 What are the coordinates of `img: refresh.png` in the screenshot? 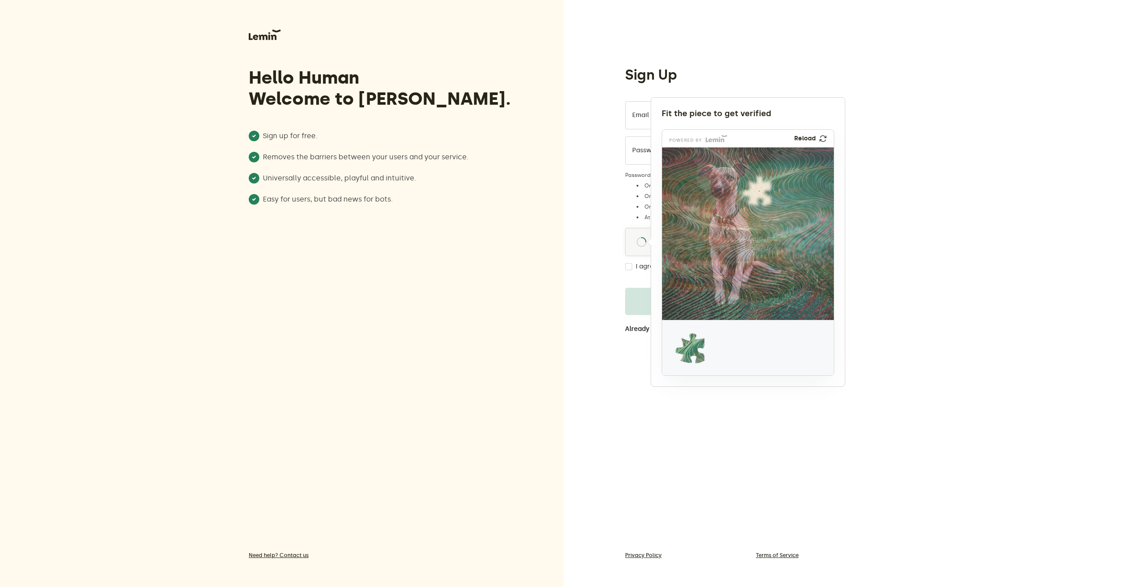 It's located at (823, 139).